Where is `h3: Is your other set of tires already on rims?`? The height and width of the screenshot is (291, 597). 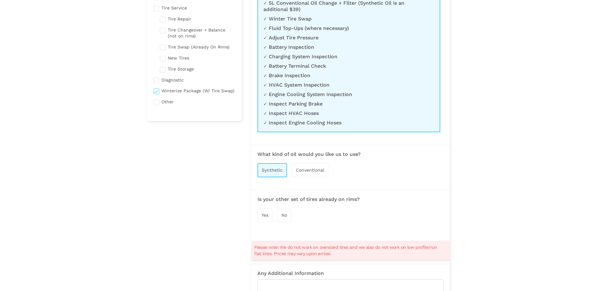
h3: Is your other set of tires already on rims? is located at coordinates (350, 199).